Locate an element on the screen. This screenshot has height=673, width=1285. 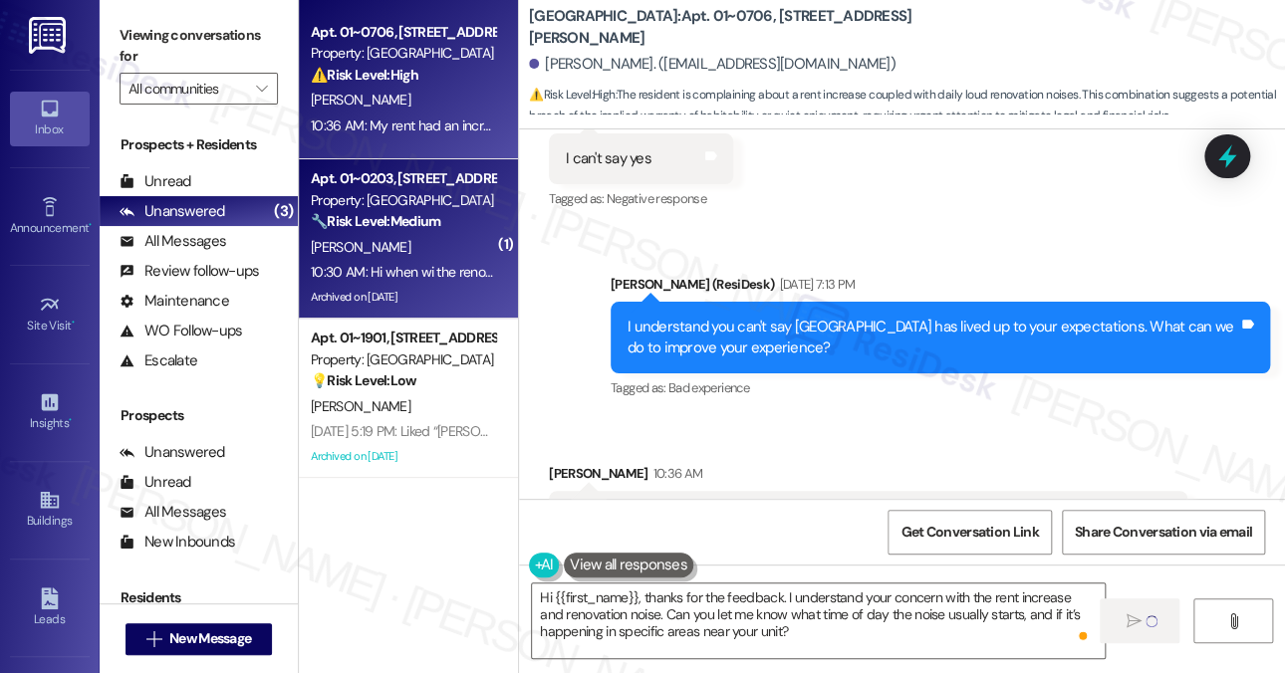
div: 10:36 AM is located at coordinates (675, 473).